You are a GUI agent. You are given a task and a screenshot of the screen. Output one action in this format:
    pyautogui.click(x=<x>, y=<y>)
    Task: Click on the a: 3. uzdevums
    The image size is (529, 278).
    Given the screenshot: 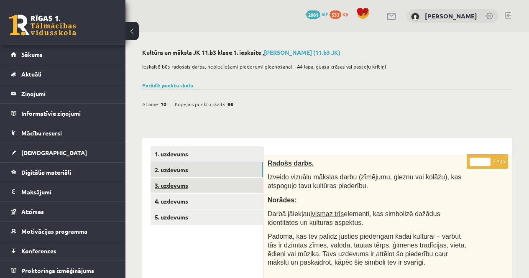 What is the action you would take?
    pyautogui.click(x=207, y=185)
    